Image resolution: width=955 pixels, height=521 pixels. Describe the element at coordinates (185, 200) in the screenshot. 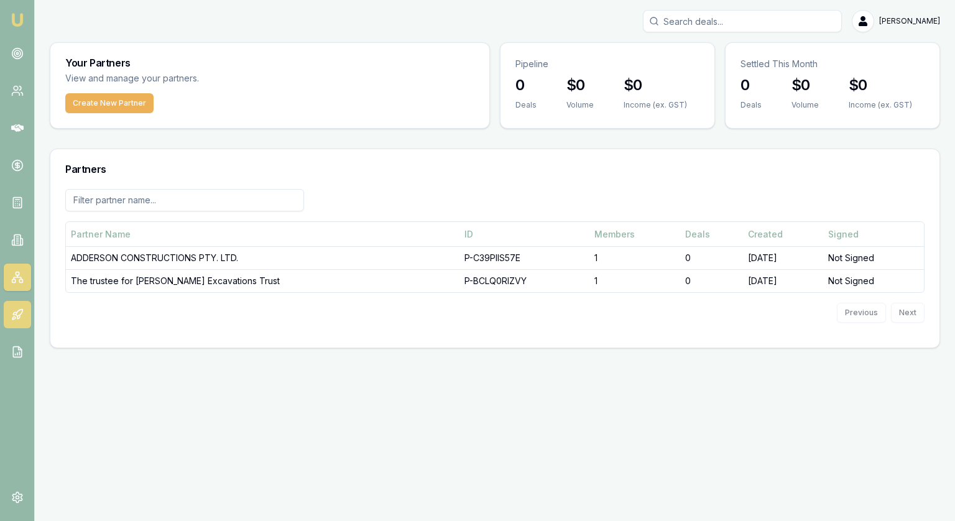

I see `input: Filter partner name...` at that location.